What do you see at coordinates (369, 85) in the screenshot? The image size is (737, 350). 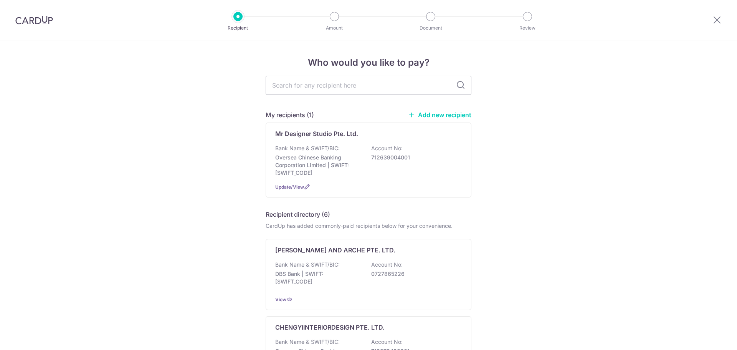 I see `input: Search for any recipient here` at bounding box center [369, 85].